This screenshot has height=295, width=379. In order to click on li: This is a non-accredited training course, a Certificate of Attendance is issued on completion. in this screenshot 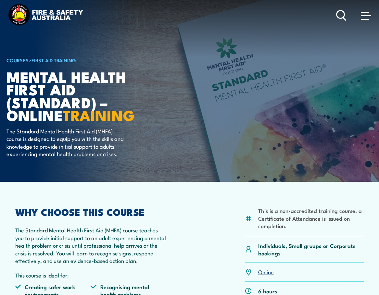, I will do `click(310, 218)`.